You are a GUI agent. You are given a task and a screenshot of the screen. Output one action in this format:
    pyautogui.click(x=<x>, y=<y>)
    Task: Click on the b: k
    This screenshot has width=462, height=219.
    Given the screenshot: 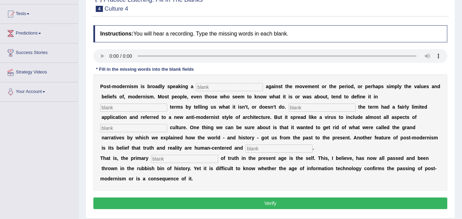 What is the action you would take?
    pyautogui.click(x=180, y=87)
    